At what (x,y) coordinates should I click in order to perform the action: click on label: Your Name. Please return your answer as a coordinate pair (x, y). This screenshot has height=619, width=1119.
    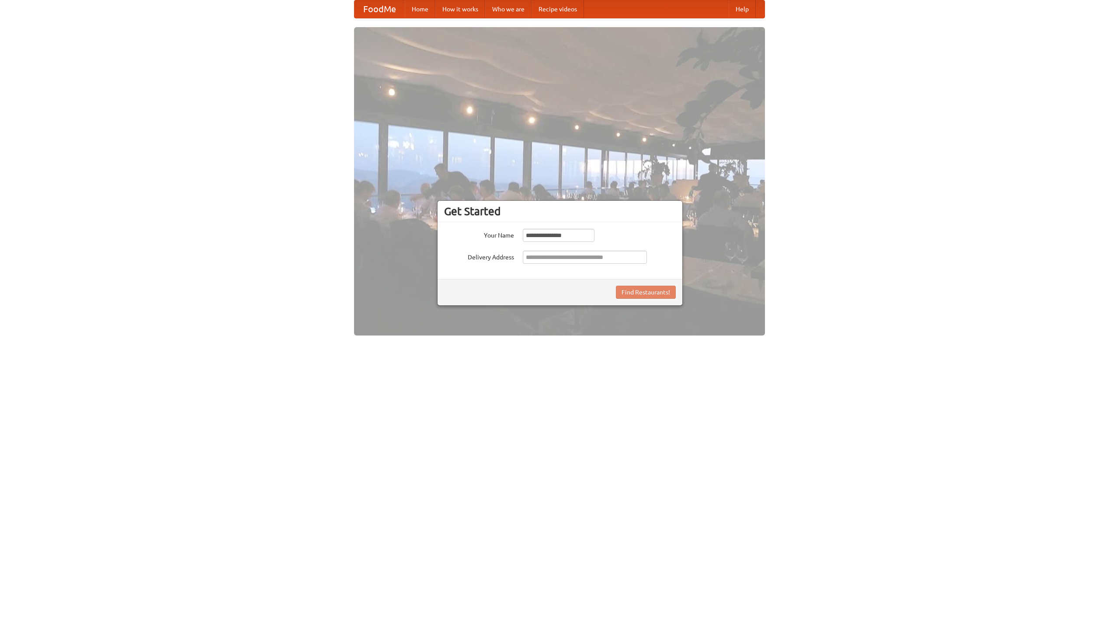
    Looking at the image, I should click on (479, 234).